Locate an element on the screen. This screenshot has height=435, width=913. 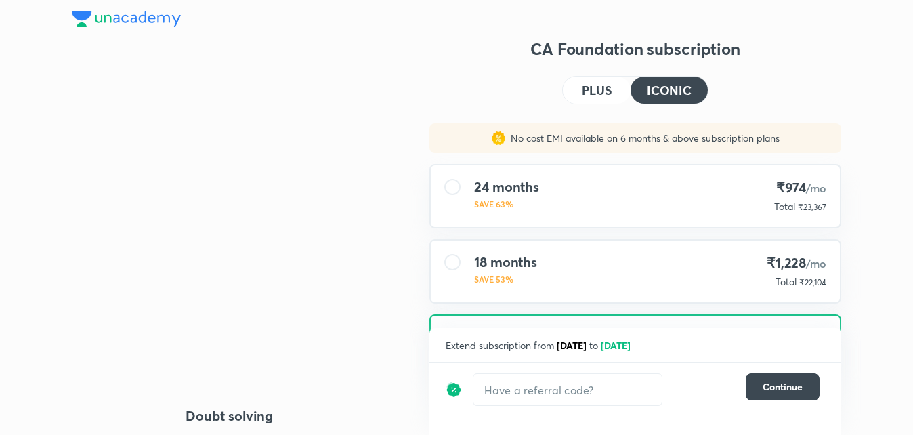
h4: 18 months is located at coordinates (505, 262).